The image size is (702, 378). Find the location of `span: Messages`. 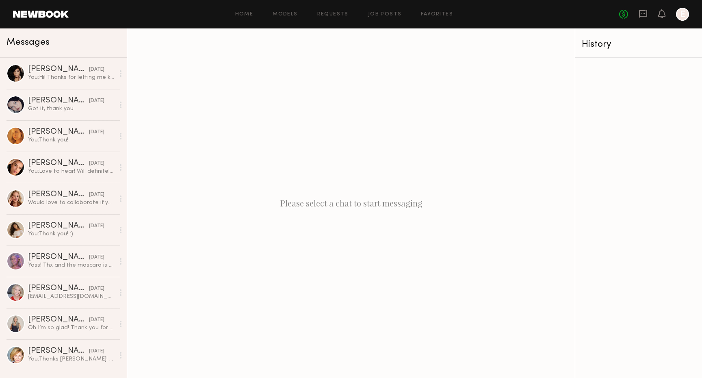

span: Messages is located at coordinates (28, 42).